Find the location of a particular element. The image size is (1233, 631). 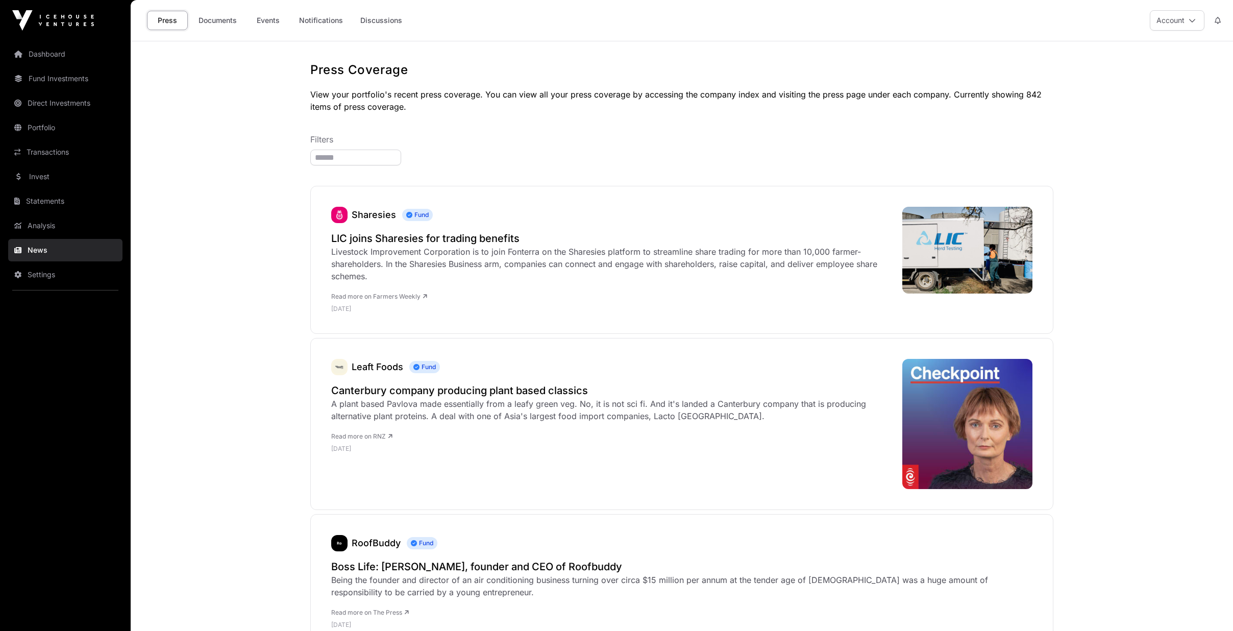

div: Livestock Improvement Corporation is to join Fonterra on the Sharesies platform to streamline sha... is located at coordinates (611, 264).